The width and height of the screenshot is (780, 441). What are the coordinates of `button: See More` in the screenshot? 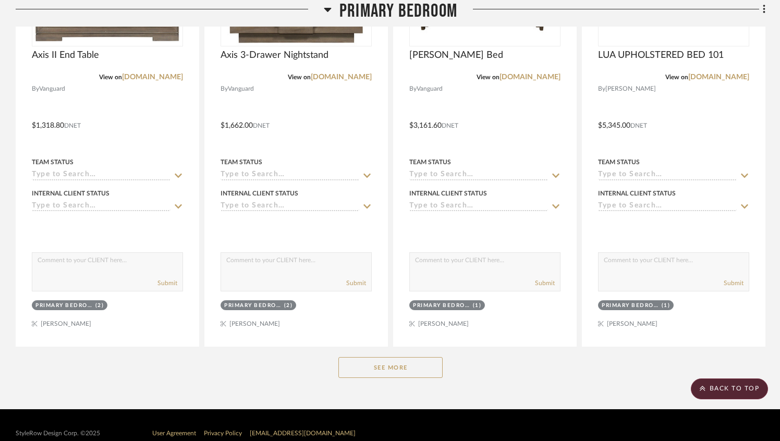 It's located at (390, 367).